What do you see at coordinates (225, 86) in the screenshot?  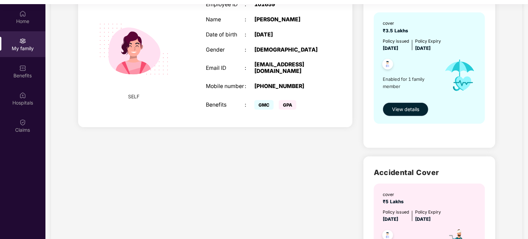 I see `div: Mobile number` at bounding box center [225, 86].